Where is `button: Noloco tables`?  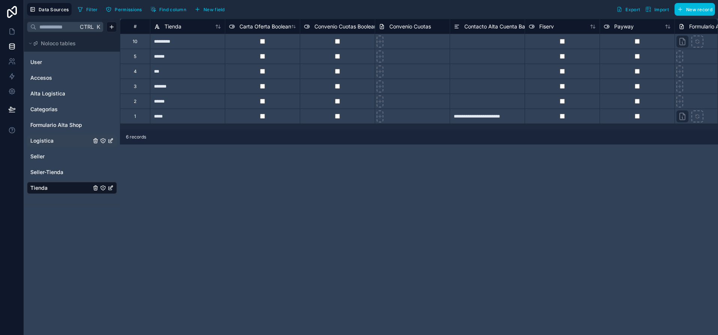 button: Noloco tables is located at coordinates (70, 43).